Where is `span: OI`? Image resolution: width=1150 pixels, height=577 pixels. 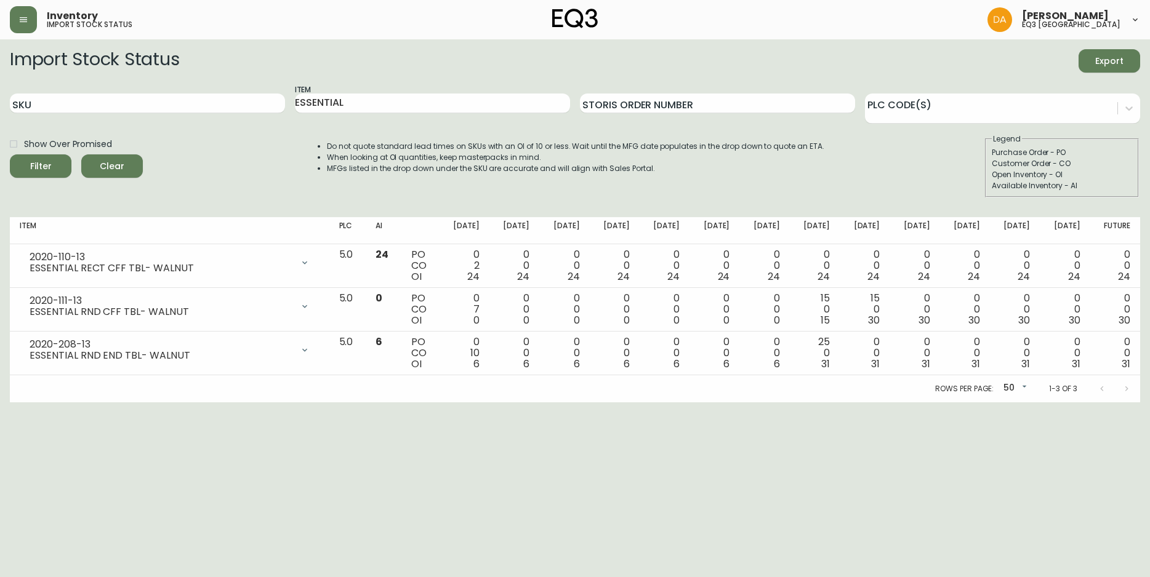
span: OI is located at coordinates (416, 364).